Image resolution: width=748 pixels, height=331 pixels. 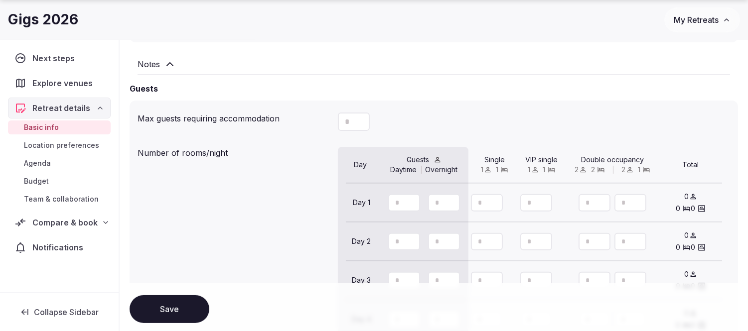 What do you see at coordinates (65, 223) in the screenshot?
I see `span: Compare & book` at bounding box center [65, 223].